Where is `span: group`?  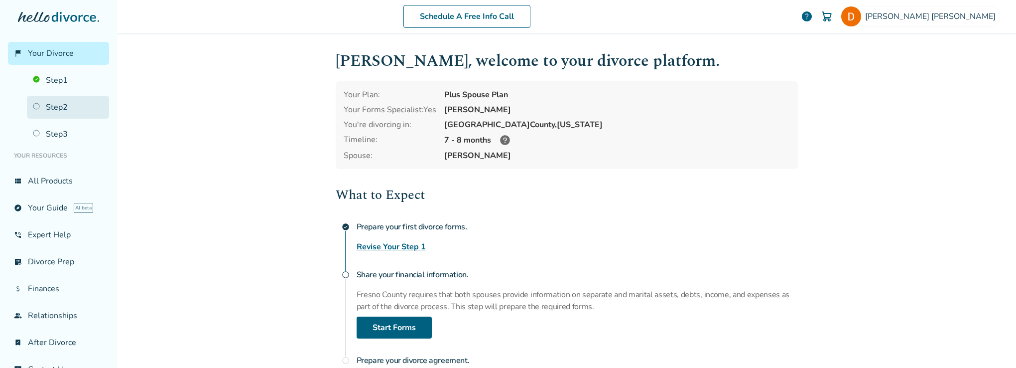 span: group is located at coordinates (18, 315).